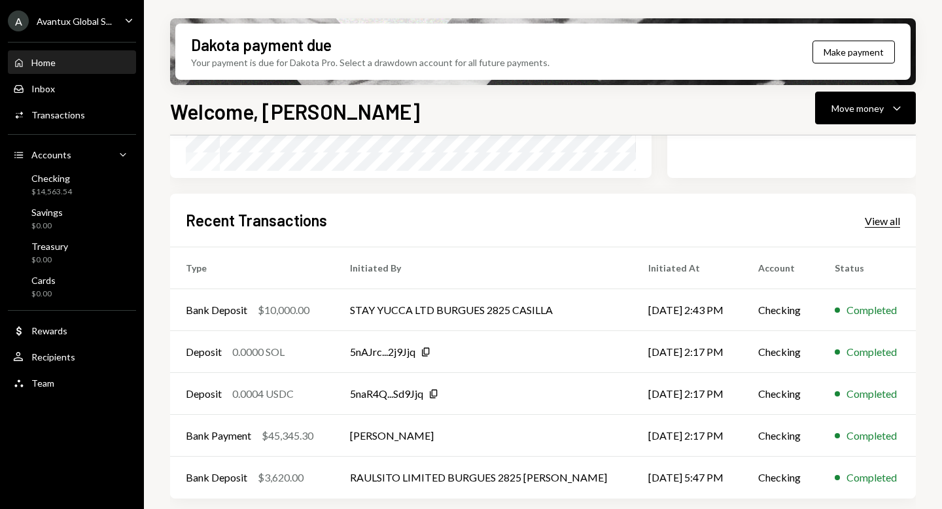 This screenshot has width=942, height=509. I want to click on div: $3,620.00, so click(281, 477).